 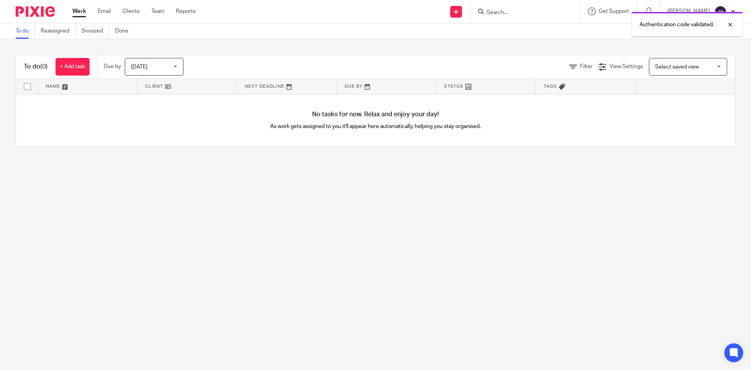 What do you see at coordinates (677, 25) in the screenshot?
I see `p: Authentication code validated.` at bounding box center [677, 25].